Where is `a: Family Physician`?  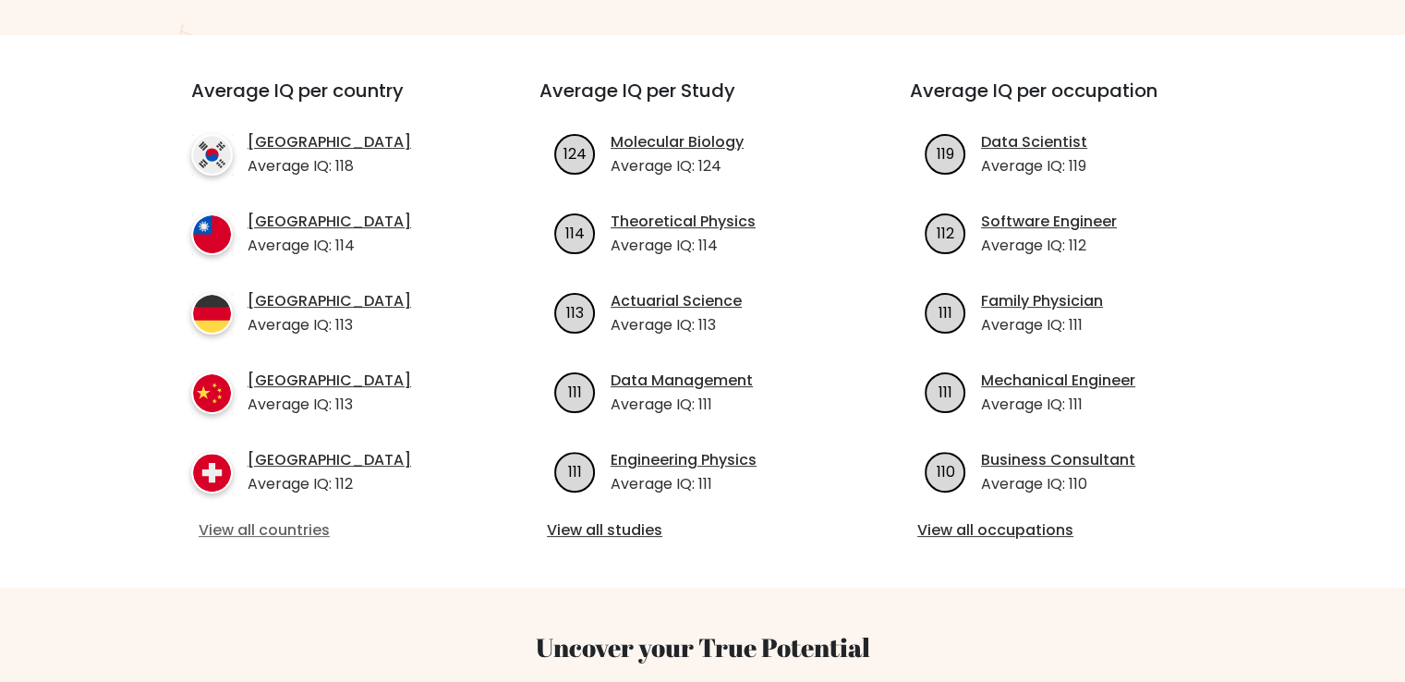
a: Family Physician is located at coordinates (1042, 301).